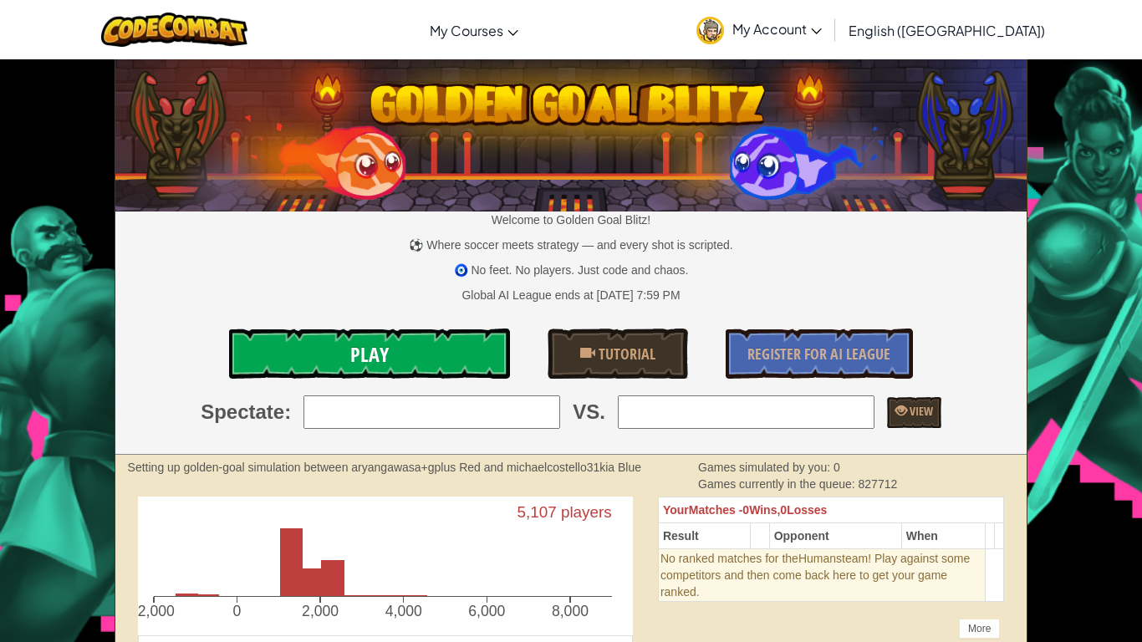 This screenshot has width=1142, height=642. I want to click on a: Register for AI League, so click(819, 354).